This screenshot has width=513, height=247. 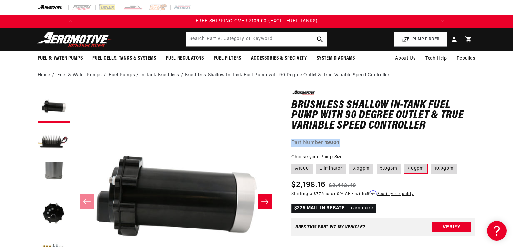 What do you see at coordinates (317, 194) in the screenshot?
I see `span: $77` at bounding box center [317, 194].